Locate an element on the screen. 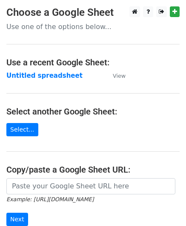 The width and height of the screenshot is (186, 226). input: Paste your Google Sheet URL here is located at coordinates (91, 186).